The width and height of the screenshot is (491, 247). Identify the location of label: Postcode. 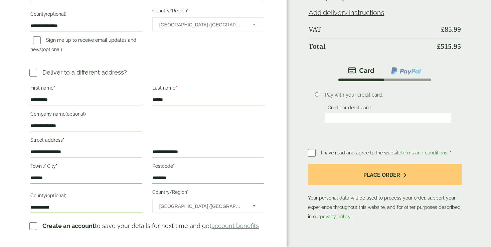
(208, 167).